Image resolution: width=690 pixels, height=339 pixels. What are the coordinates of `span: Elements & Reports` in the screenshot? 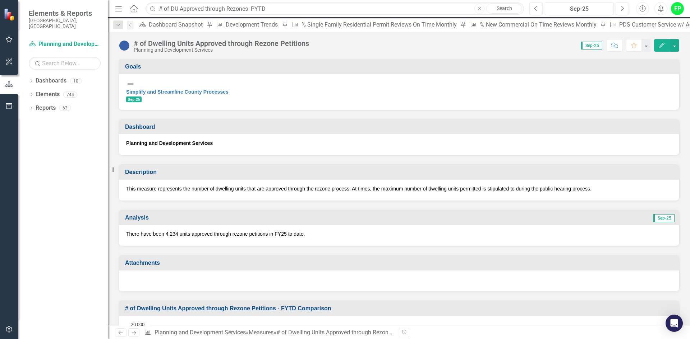 It's located at (65, 13).